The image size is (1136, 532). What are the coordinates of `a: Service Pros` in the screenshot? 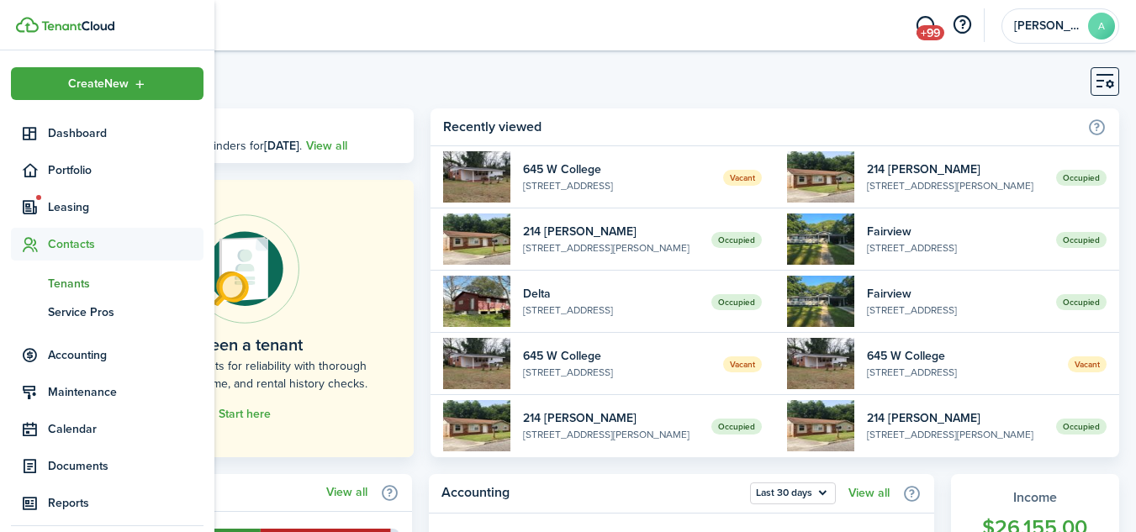 It's located at (107, 312).